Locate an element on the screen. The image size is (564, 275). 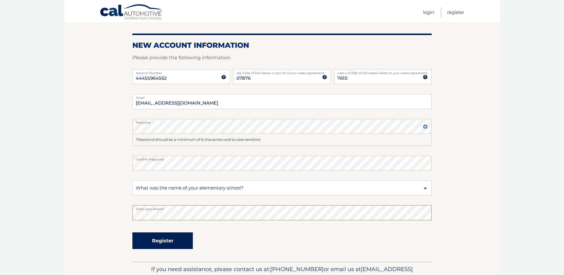
input: Zip Code is located at coordinates (282, 77).